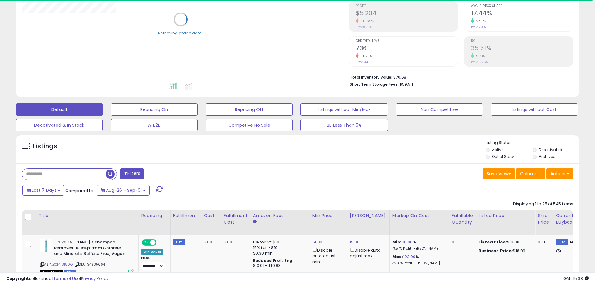  I want to click on div: $18.99, so click(505, 251).